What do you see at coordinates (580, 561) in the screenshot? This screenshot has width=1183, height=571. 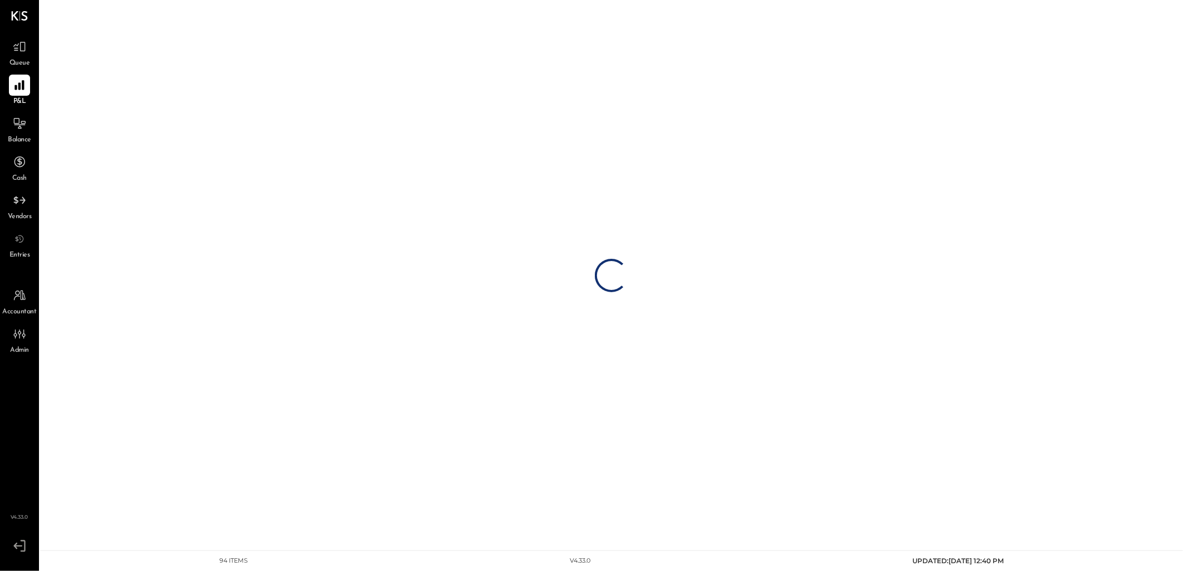 I see `div: v 4.33.0` at bounding box center [580, 561].